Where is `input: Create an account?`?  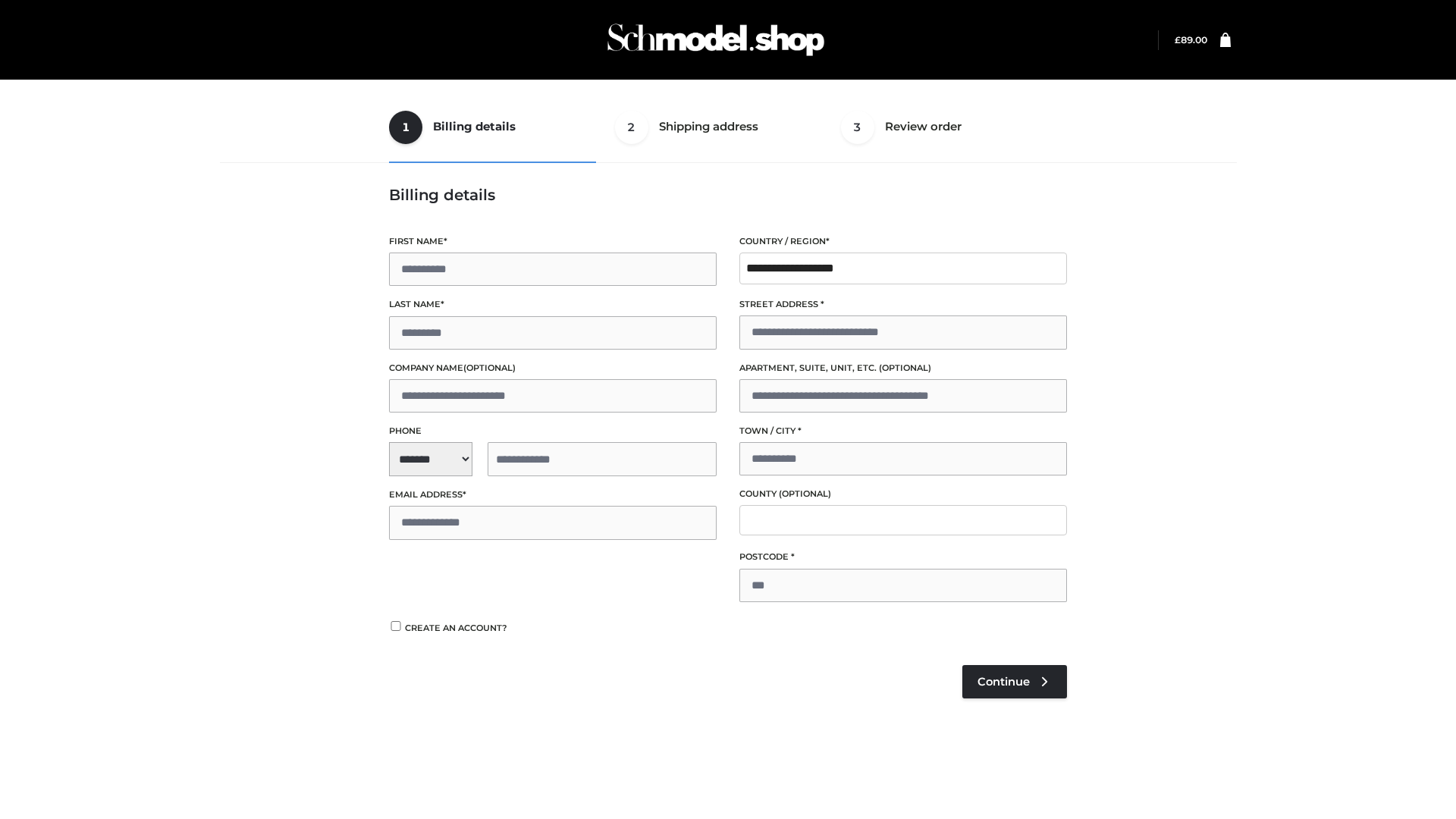
input: Create an account? is located at coordinates (396, 626).